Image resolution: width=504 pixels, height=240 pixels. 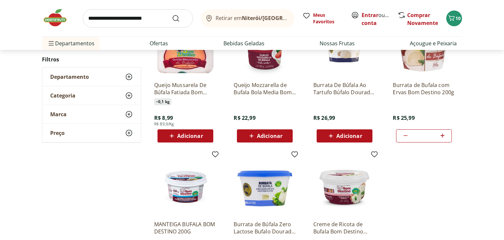 I want to click on span: R$ 26,99, so click(x=324, y=118).